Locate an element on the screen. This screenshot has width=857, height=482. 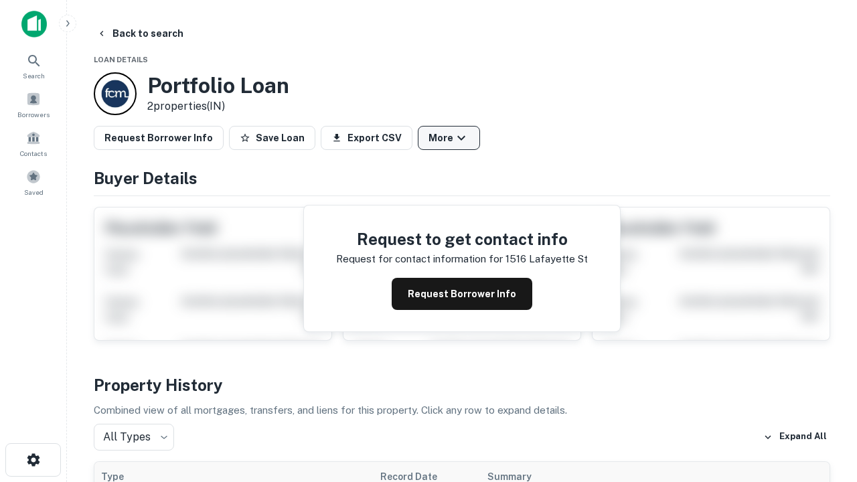
div: Saved is located at coordinates (33, 182).